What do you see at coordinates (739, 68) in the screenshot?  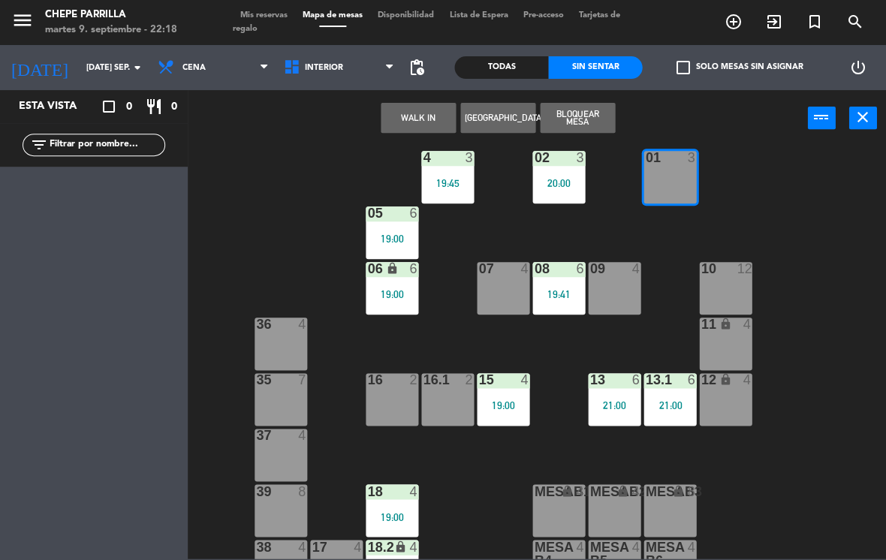 I see `label: Solo mesas sin asignar` at bounding box center [739, 68].